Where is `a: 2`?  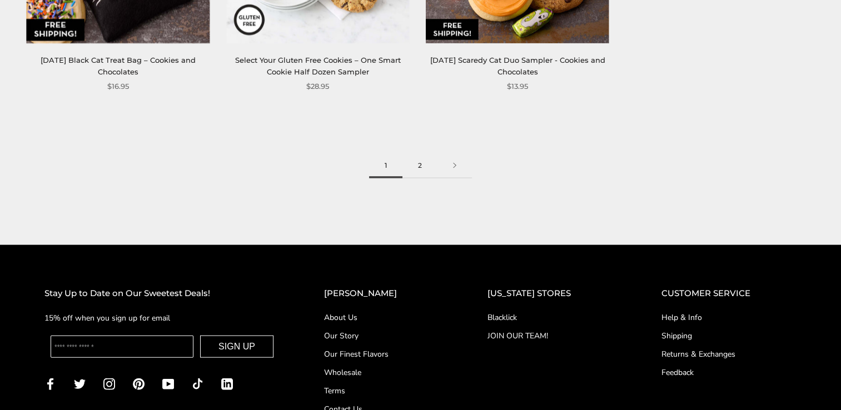
a: 2 is located at coordinates (419, 166).